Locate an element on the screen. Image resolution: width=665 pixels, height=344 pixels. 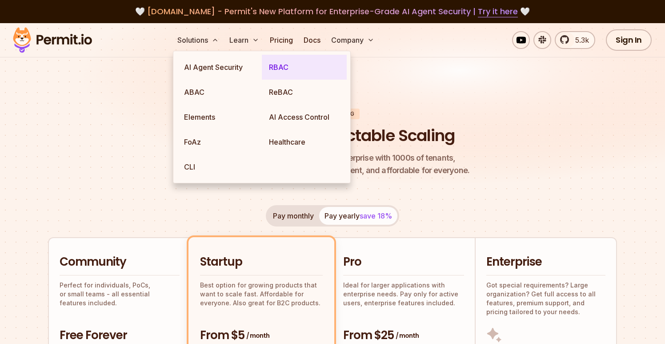
button: Company is located at coordinates (353, 40).